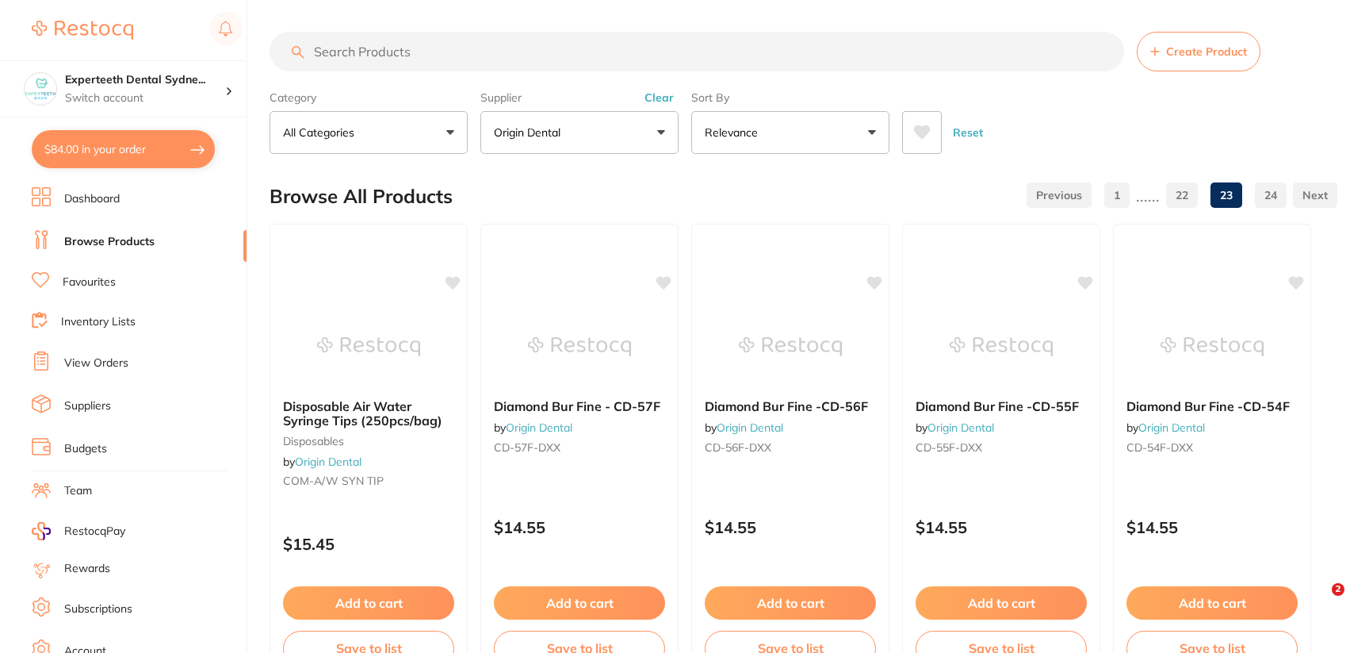 This screenshot has height=653, width=1369. I want to click on a: View Orders, so click(96, 363).